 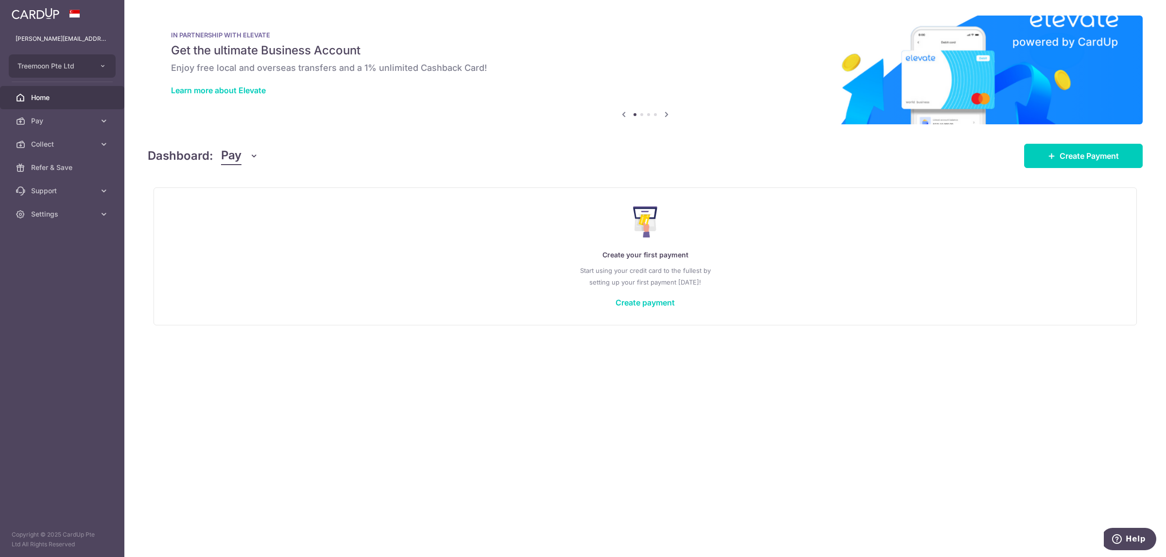 I want to click on h4: Dashboard:, so click(x=180, y=156).